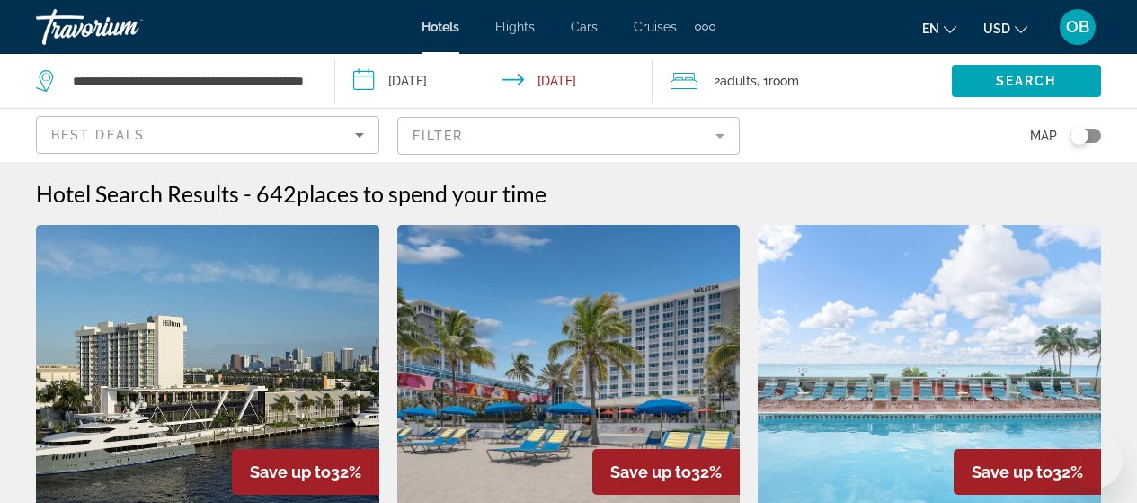  What do you see at coordinates (208, 135) in the screenshot?
I see `mat-select: Sort by` at bounding box center [208, 135].